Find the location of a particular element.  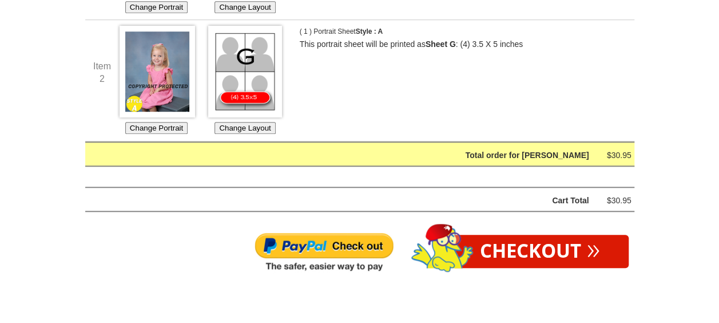

img: Paypal is located at coordinates (324, 252).